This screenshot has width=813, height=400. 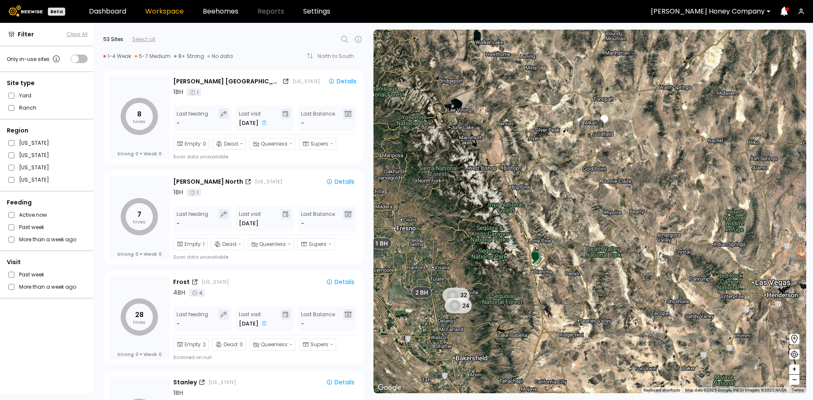 What do you see at coordinates (196, 293) in the screenshot?
I see `div: 4` at bounding box center [196, 293].